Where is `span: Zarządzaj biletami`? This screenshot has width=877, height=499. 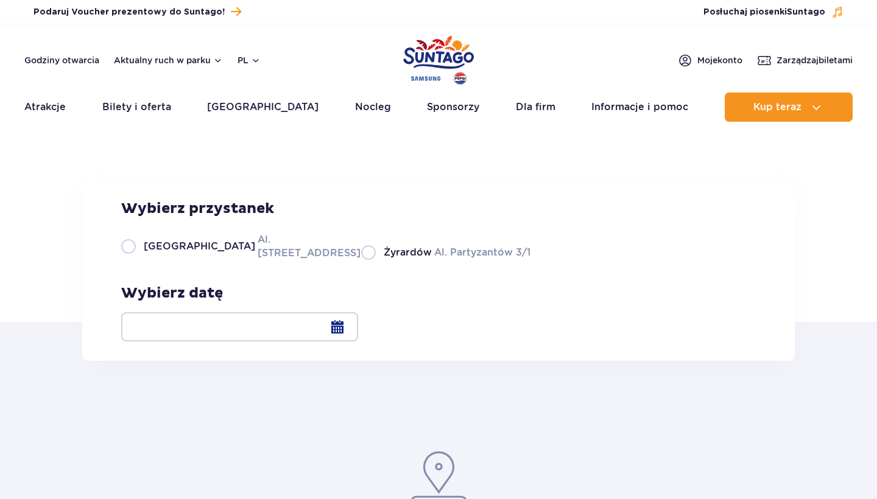
span: Zarządzaj biletami is located at coordinates (814, 60).